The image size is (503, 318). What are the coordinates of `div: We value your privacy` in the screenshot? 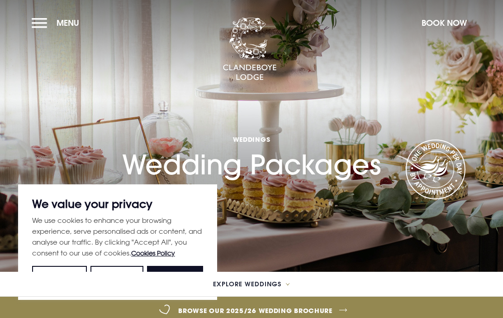 It's located at (118, 242).